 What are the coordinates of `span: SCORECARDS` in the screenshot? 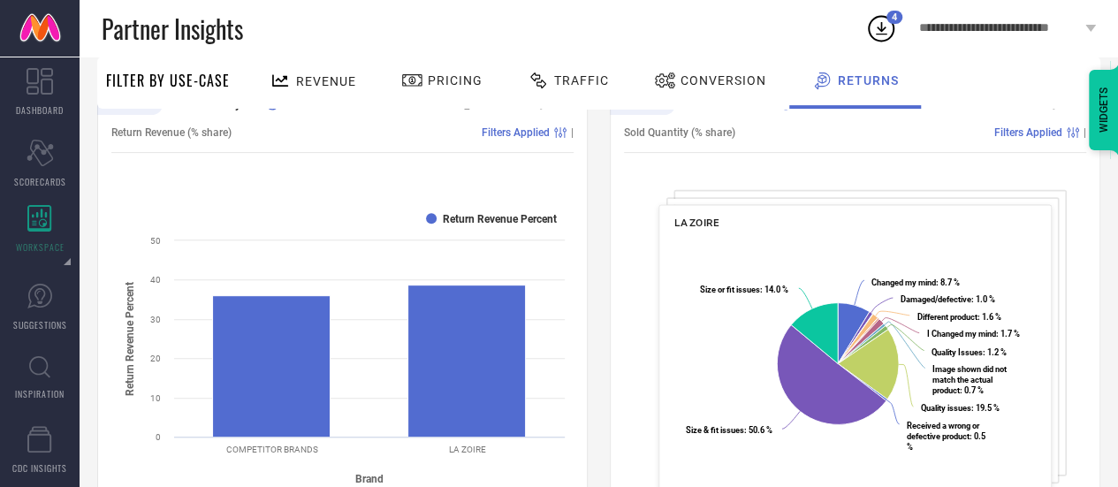 It's located at (40, 181).